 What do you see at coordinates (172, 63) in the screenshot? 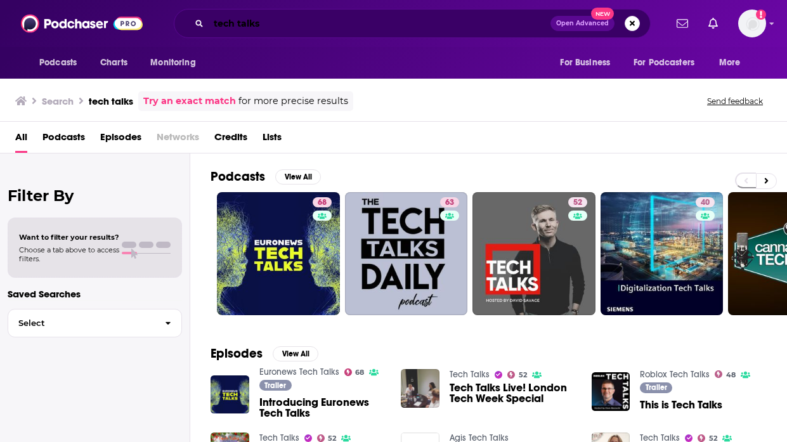
I see `span: Monitoring` at bounding box center [172, 63].